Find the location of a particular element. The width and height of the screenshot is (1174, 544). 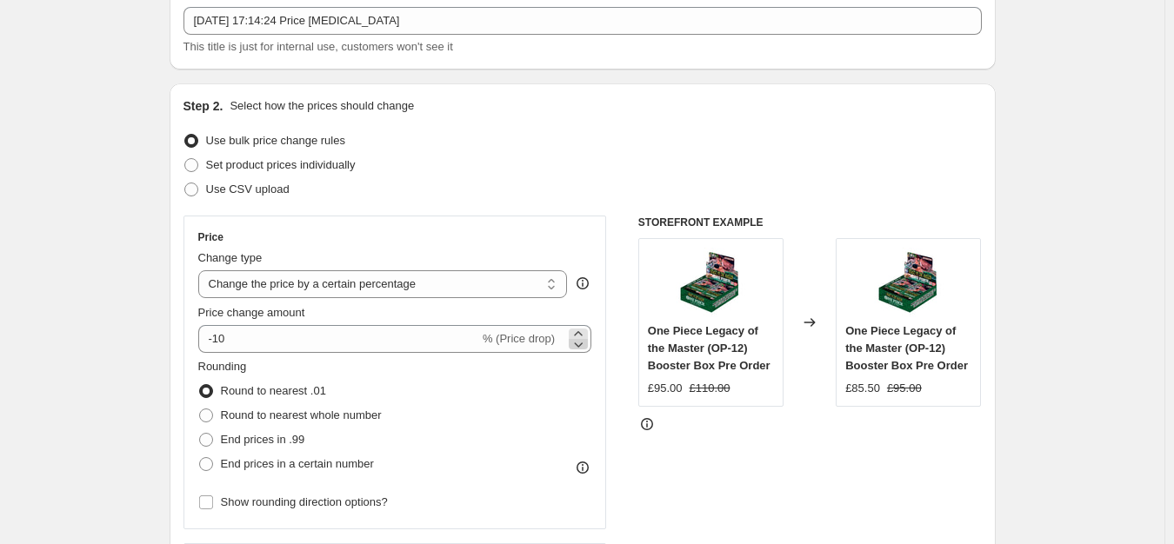

span: Show rounding direction options? is located at coordinates (304, 502).